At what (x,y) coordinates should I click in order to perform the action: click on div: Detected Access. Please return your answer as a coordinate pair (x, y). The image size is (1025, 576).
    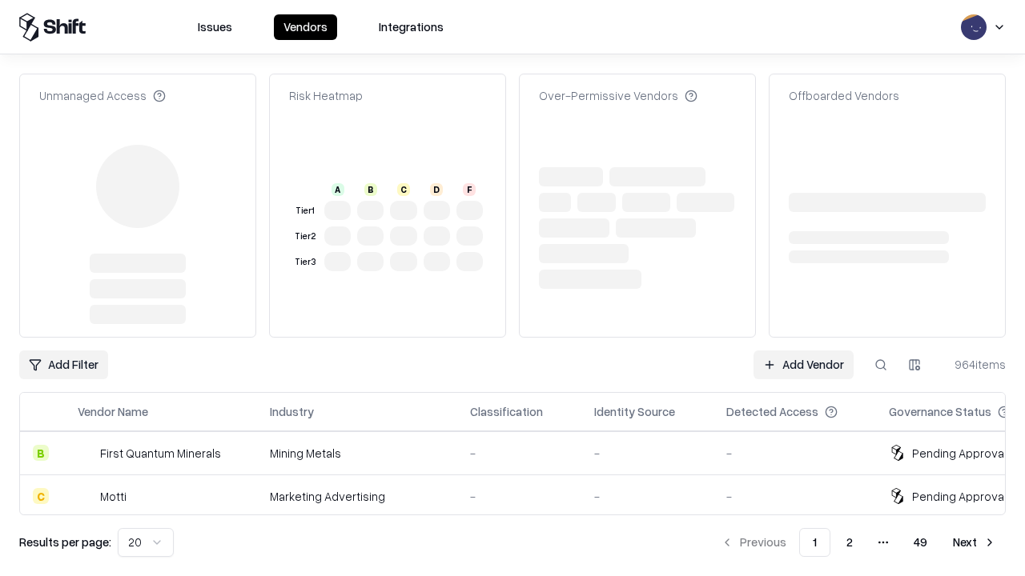
    Looking at the image, I should click on (772, 411).